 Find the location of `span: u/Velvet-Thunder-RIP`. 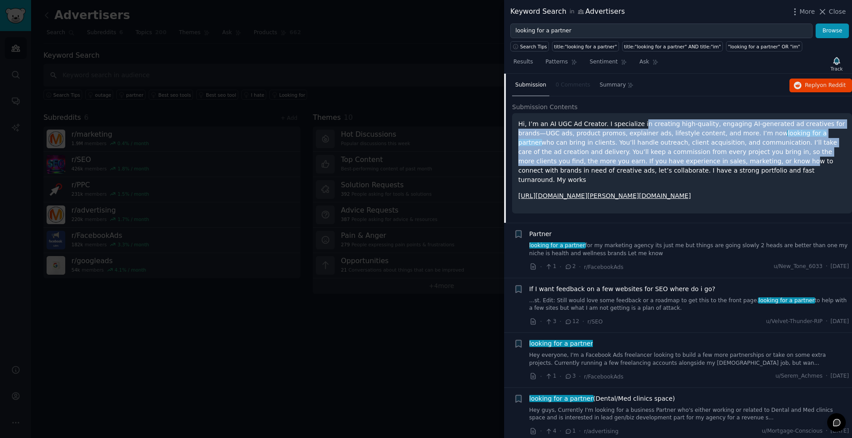

span: u/Velvet-Thunder-RIP is located at coordinates (794, 322).